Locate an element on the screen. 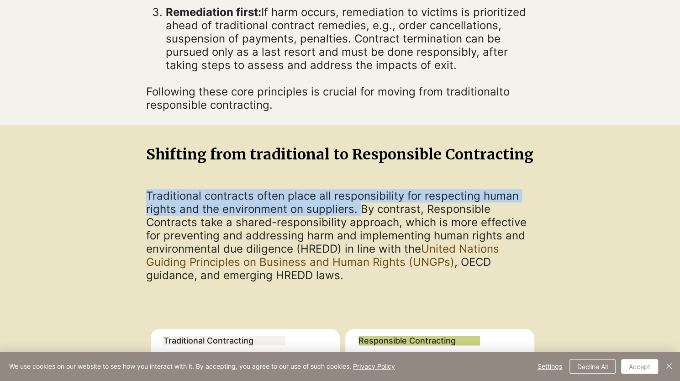 This screenshot has width=680, height=381. span: Traditional Contracting is located at coordinates (208, 340).